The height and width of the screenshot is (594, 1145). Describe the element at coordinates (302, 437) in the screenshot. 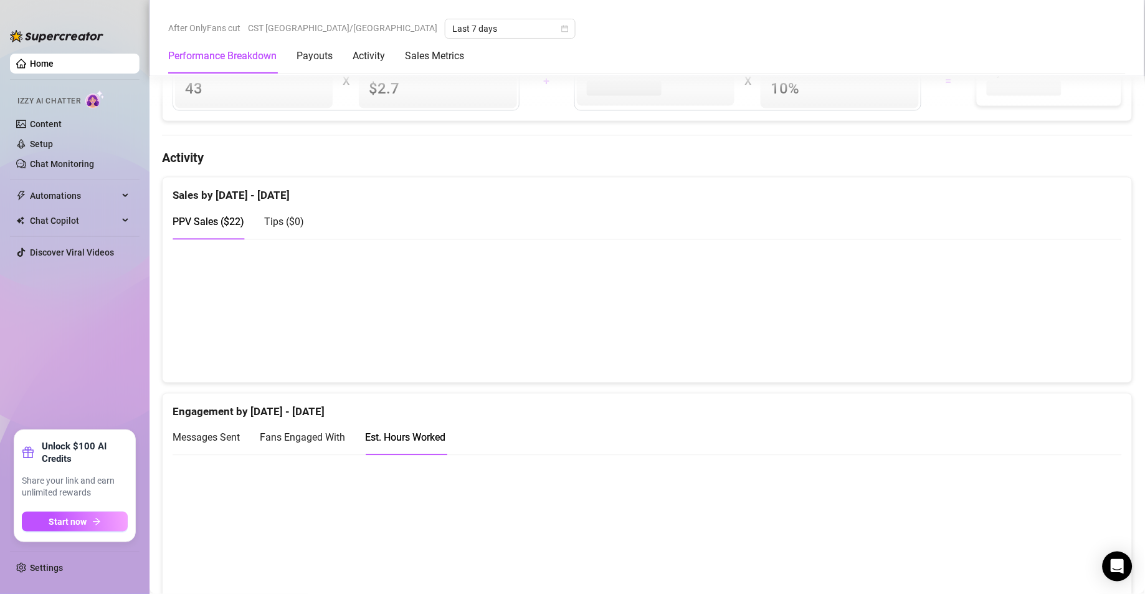

I see `span: Fans Engaged With` at that location.